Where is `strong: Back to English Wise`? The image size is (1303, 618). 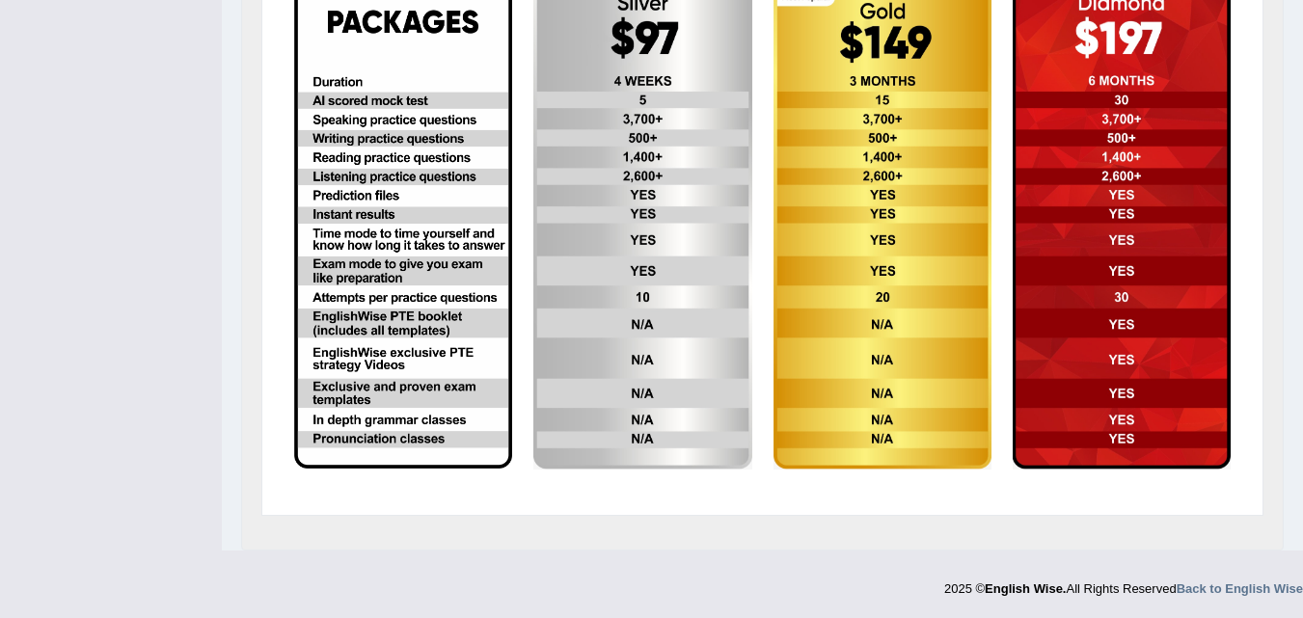
strong: Back to English Wise is located at coordinates (1240, 589).